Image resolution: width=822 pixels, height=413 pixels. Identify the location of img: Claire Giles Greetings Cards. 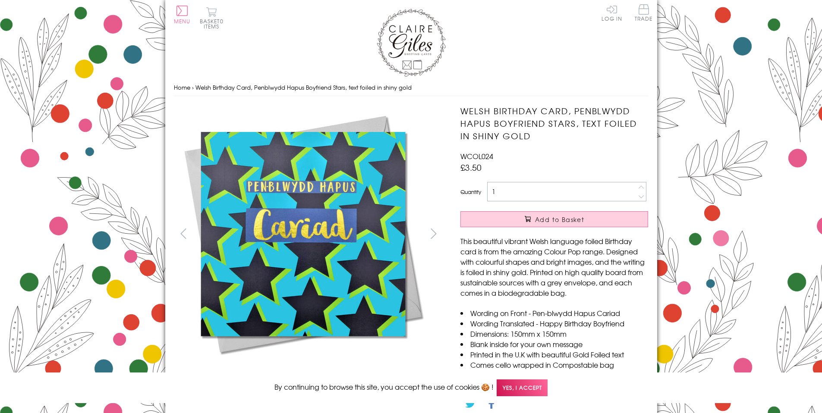
(411, 43).